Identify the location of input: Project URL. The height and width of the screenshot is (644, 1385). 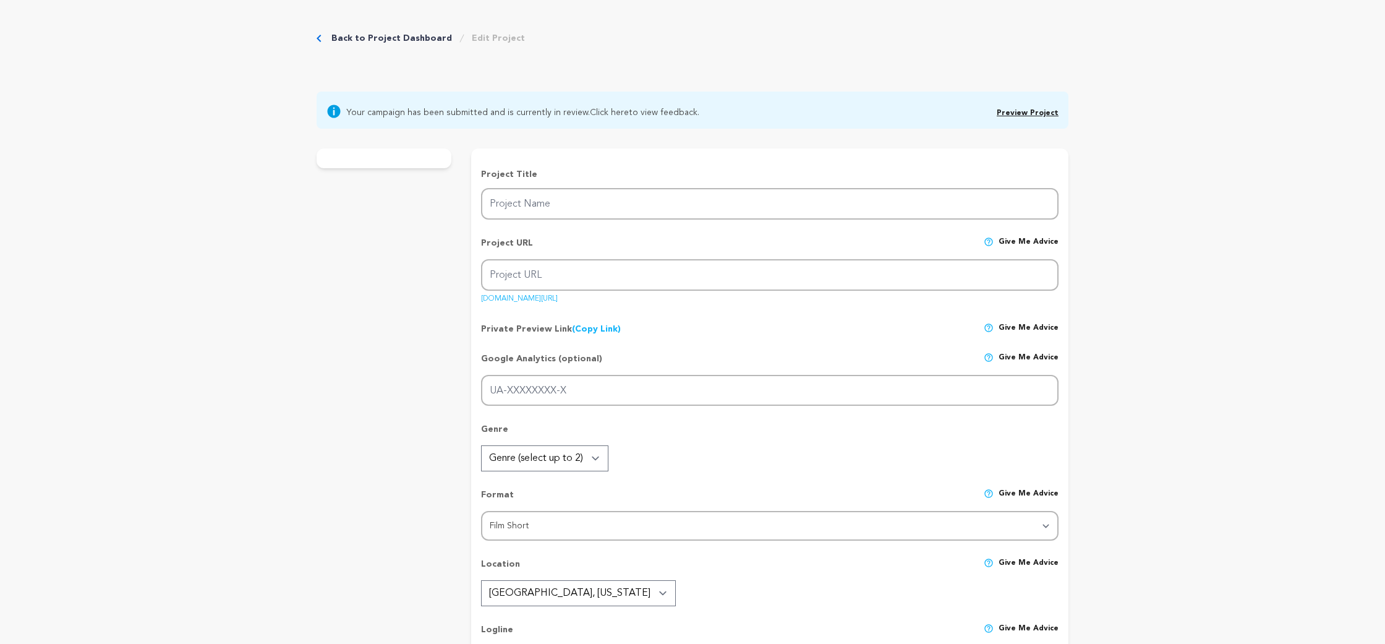
(770, 275).